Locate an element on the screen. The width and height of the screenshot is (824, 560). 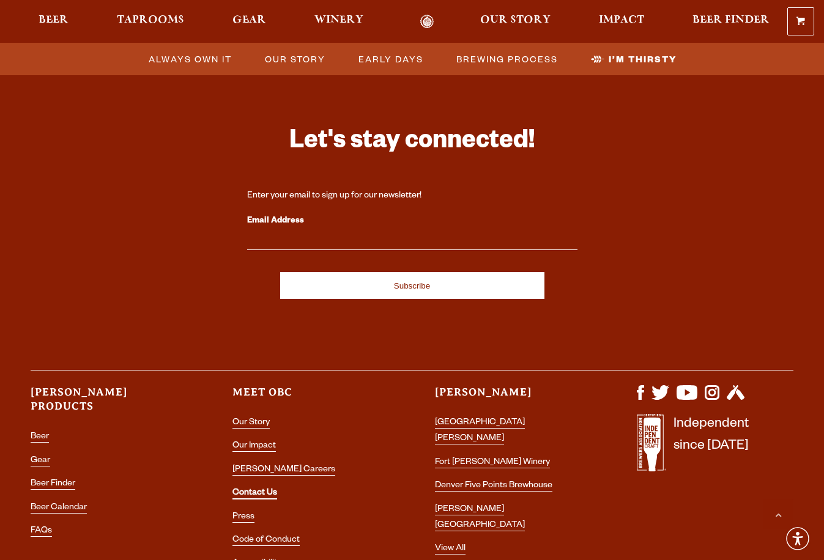
span: Brewing Process is located at coordinates (507, 59).